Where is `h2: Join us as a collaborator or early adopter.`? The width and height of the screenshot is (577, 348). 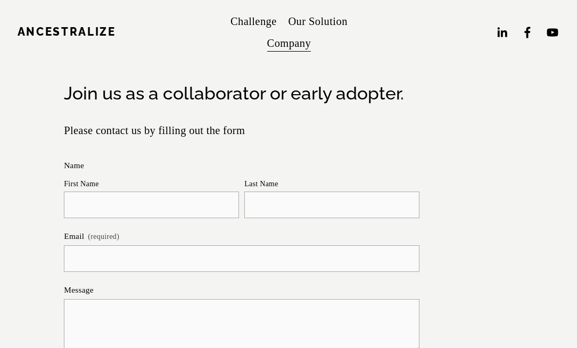
h2: Join us as a collaborator or early adopter. is located at coordinates (288, 94).